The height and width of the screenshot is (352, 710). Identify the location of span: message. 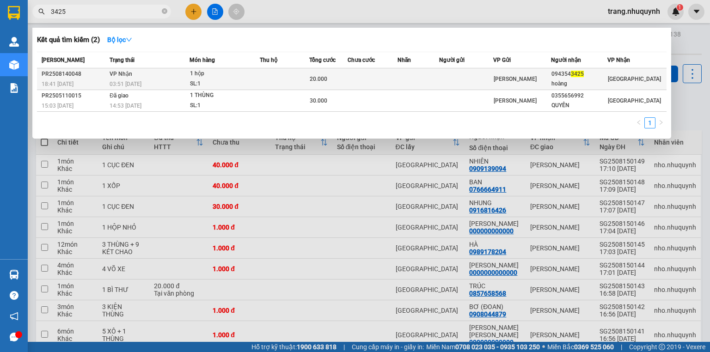
(14, 337).